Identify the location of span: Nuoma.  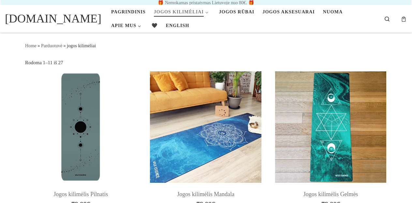
(332, 11).